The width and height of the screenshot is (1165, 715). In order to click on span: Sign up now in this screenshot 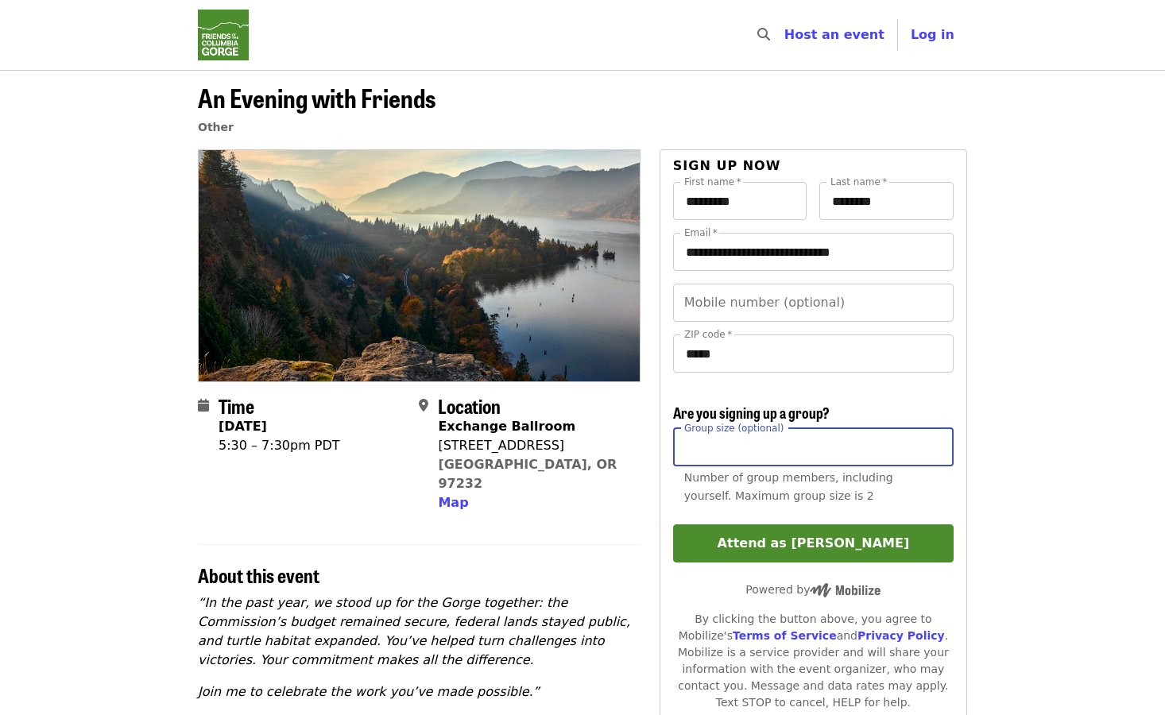, I will do `click(727, 165)`.